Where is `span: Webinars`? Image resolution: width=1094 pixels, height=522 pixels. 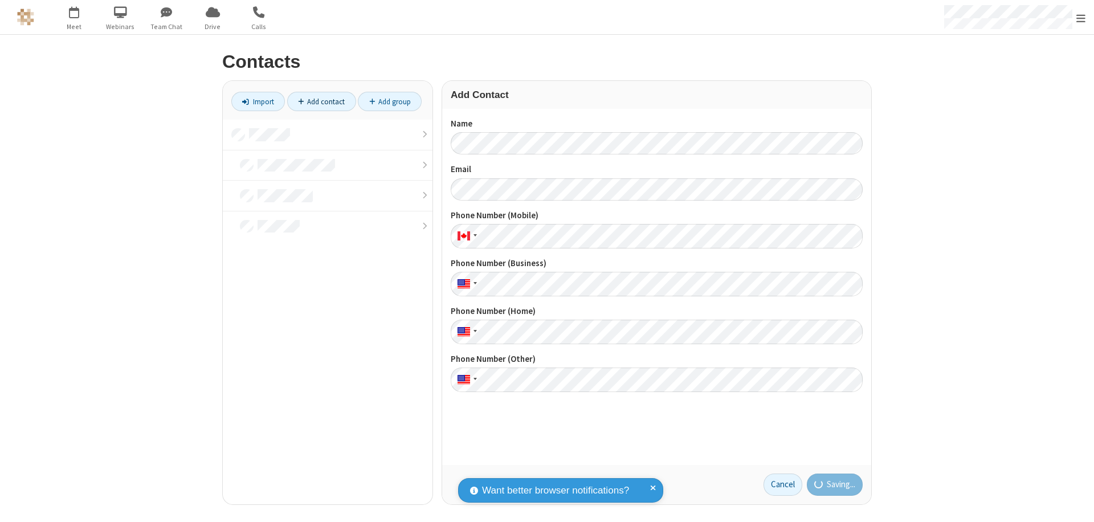
span: Webinars is located at coordinates (120, 27).